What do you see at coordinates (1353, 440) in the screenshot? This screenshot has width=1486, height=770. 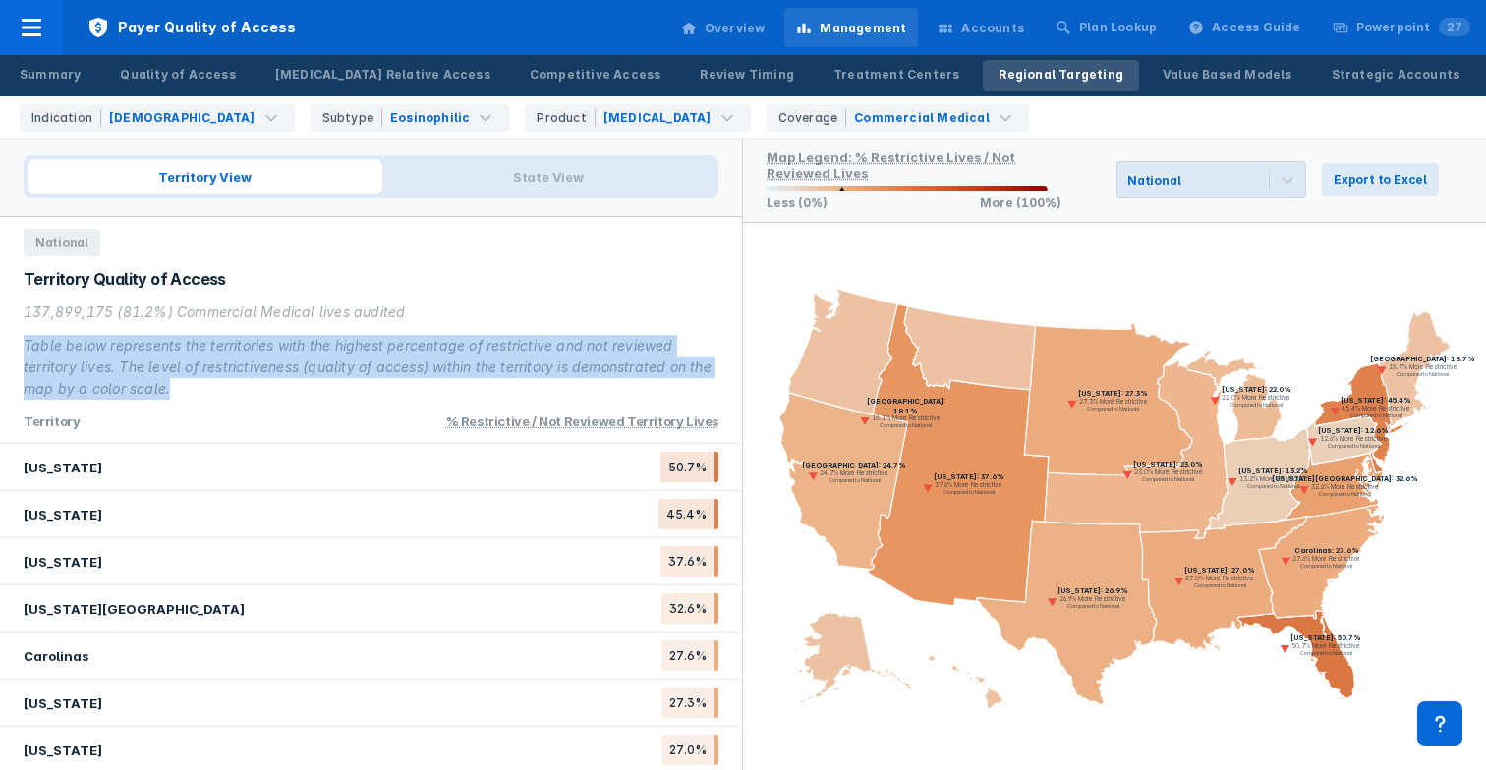 I see `text: 12.6% More Restrictive` at bounding box center [1353, 440].